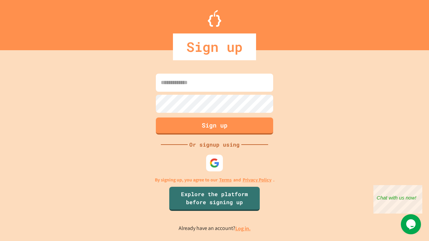 Image resolution: width=429 pixels, height=241 pixels. Describe the element at coordinates (23, 12) in the screenshot. I see `p: Chat with us now!` at that location.